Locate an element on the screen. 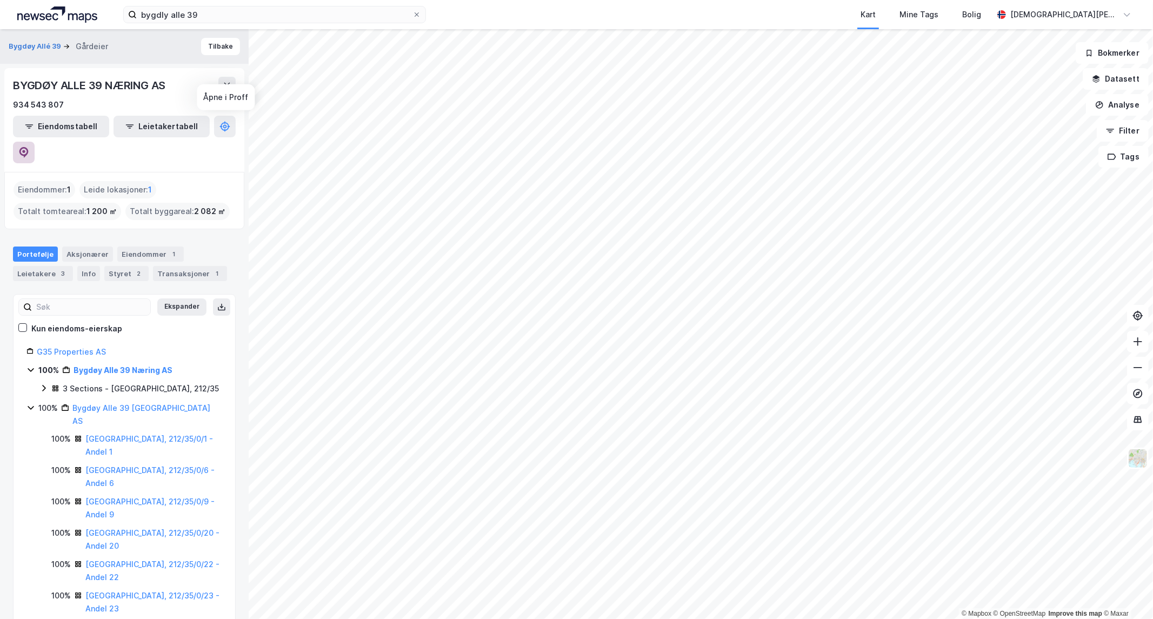 The height and width of the screenshot is (619, 1153). input: Søk på adresse, matrikkel, gårdeiere, leietakere eller personer is located at coordinates (275, 15).